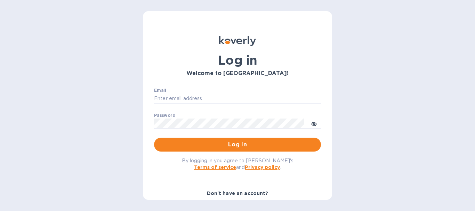 Image resolution: width=475 pixels, height=211 pixels. I want to click on h1: Log in, so click(238, 60).